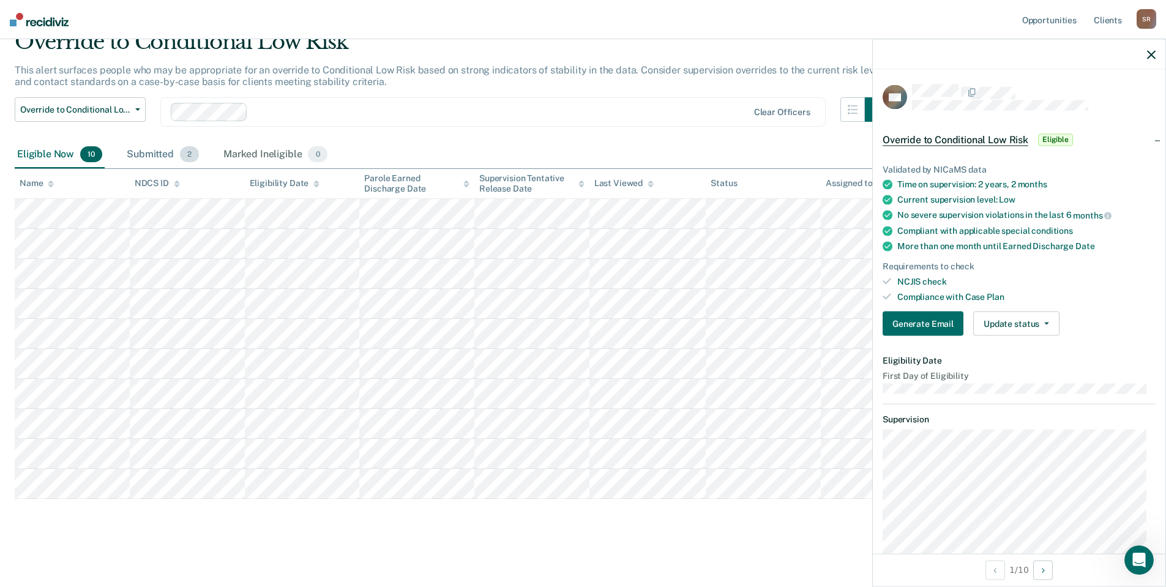  What do you see at coordinates (996, 570) in the screenshot?
I see `button: Previous Opportunity` at bounding box center [996, 570].